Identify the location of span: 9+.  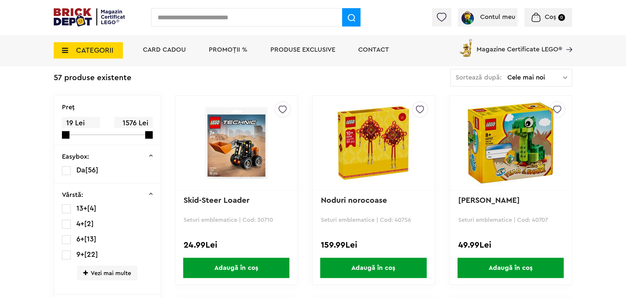
(80, 255).